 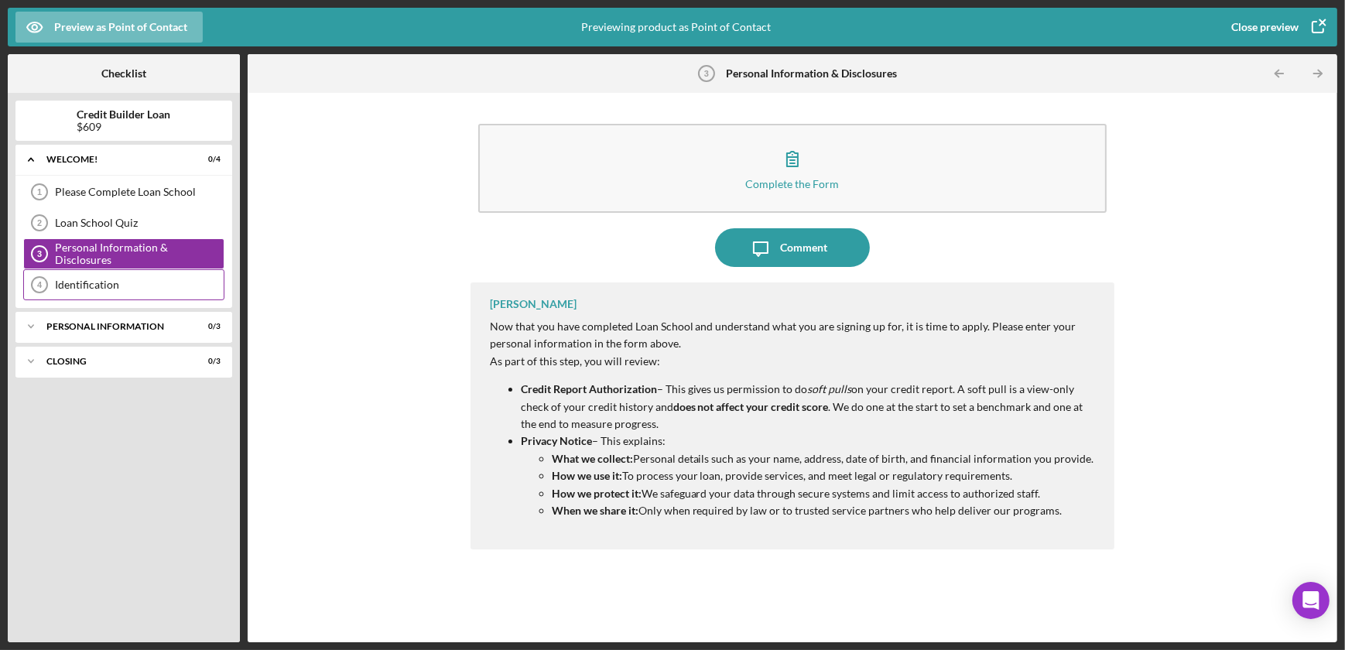 I want to click on button: Complete the Form, so click(x=793, y=168).